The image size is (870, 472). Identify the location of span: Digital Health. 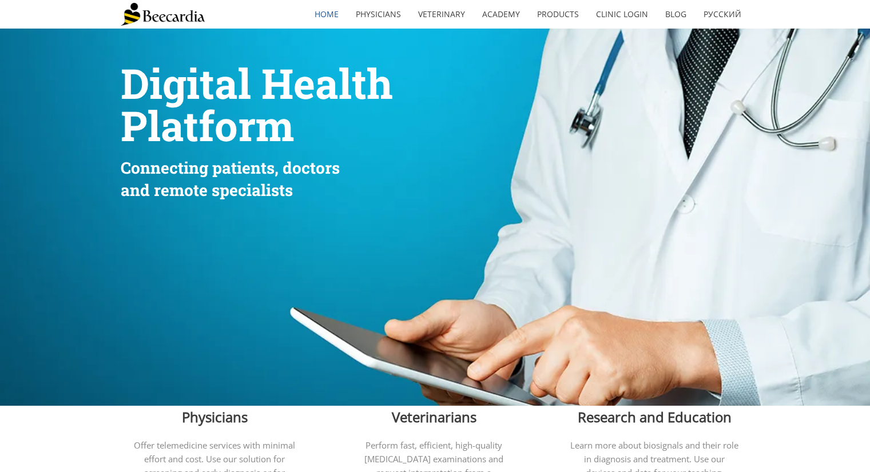
(257, 83).